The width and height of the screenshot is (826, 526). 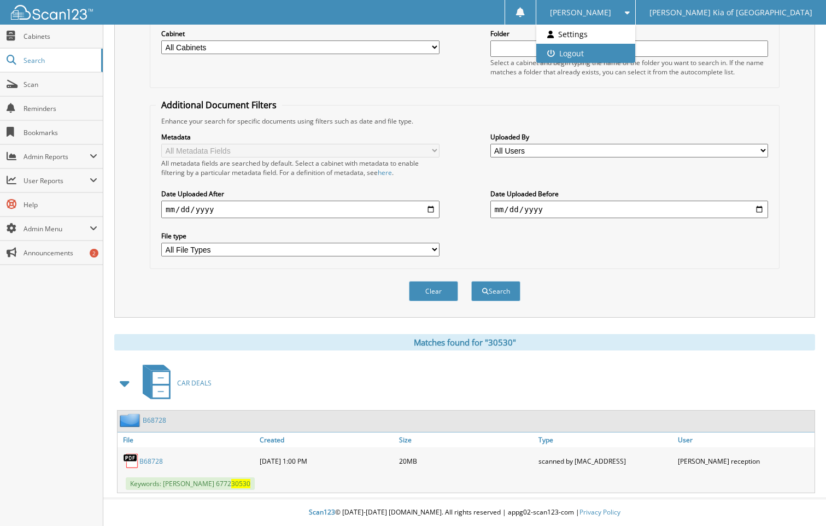 What do you see at coordinates (585, 53) in the screenshot?
I see `a: Logout` at bounding box center [585, 53].